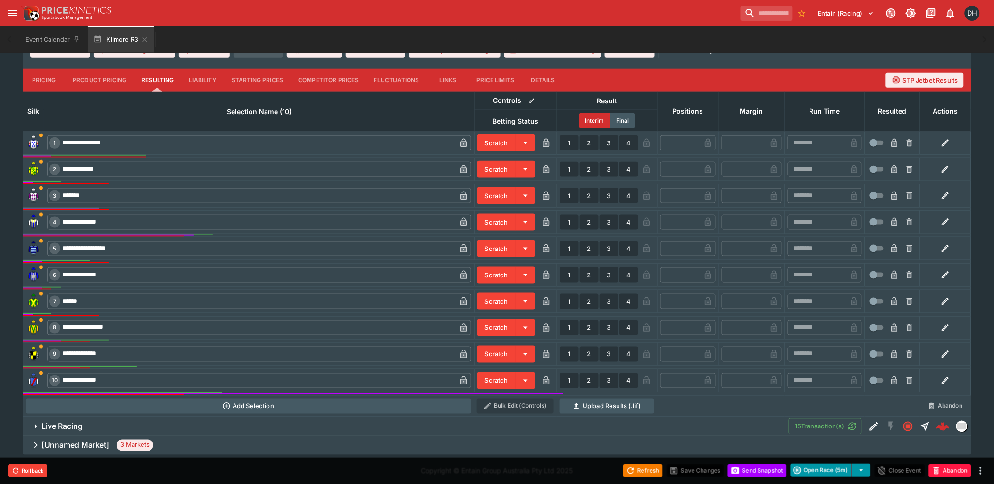  Describe the element at coordinates (62, 426) in the screenshot. I see `h6: Live Racing` at that location.